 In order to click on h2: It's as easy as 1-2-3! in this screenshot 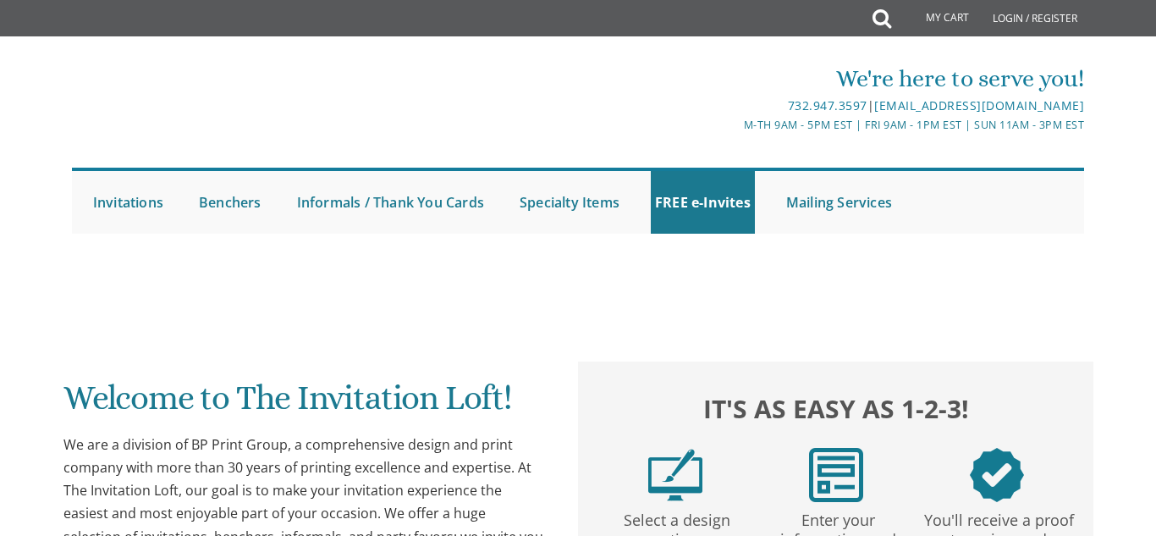, I will do `click(836, 408)`.